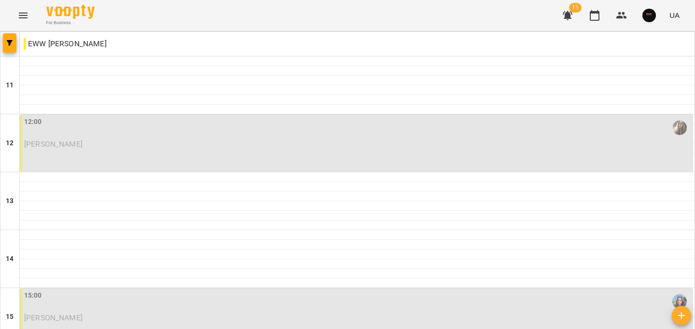  What do you see at coordinates (680, 128) in the screenshot?
I see `img: Бойко Олександра Вікторівна` at bounding box center [680, 128].